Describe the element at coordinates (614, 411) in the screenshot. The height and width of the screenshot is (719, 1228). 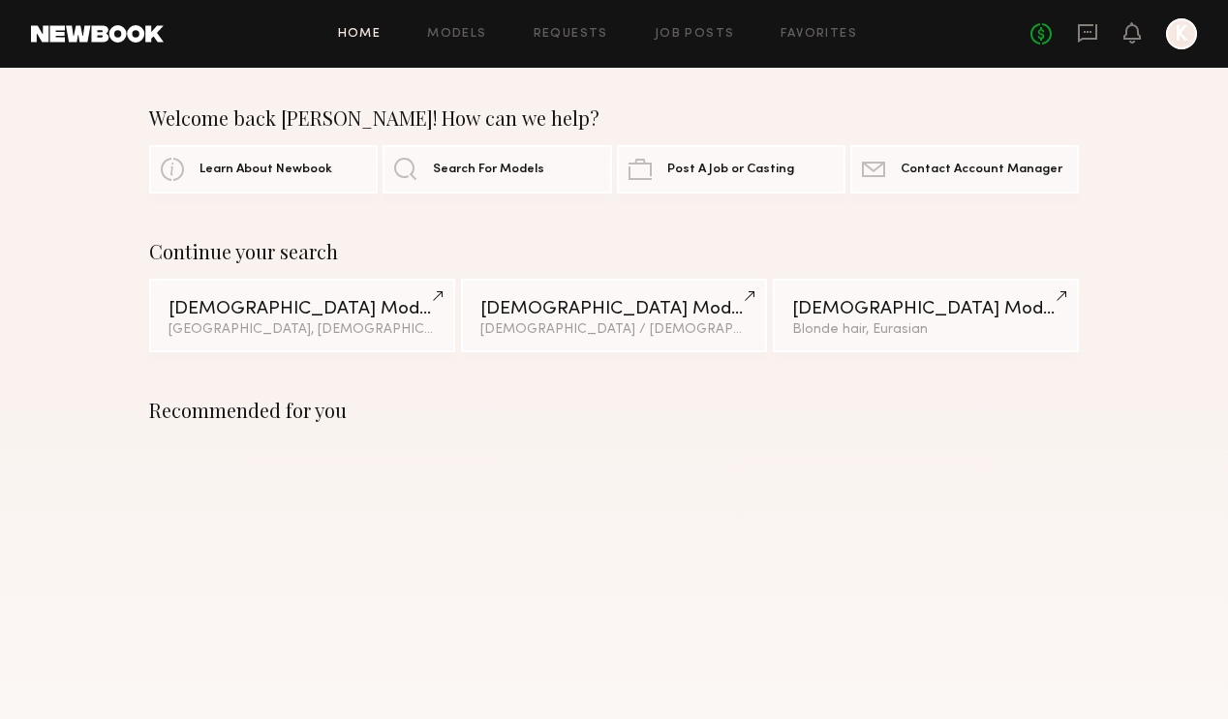
I see `div: Recommended for you` at that location.